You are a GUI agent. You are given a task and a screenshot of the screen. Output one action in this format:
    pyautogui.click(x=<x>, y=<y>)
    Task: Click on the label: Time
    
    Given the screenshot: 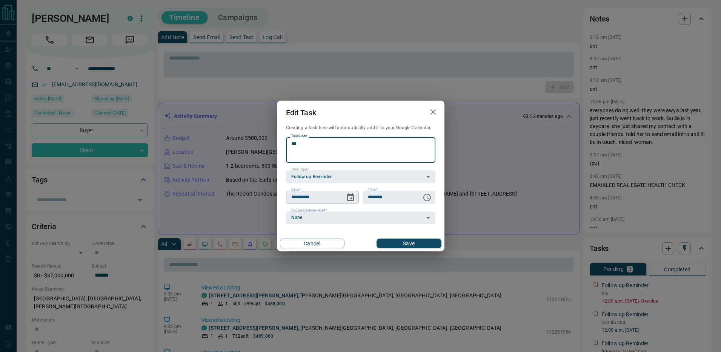 What is the action you would take?
    pyautogui.click(x=373, y=190)
    